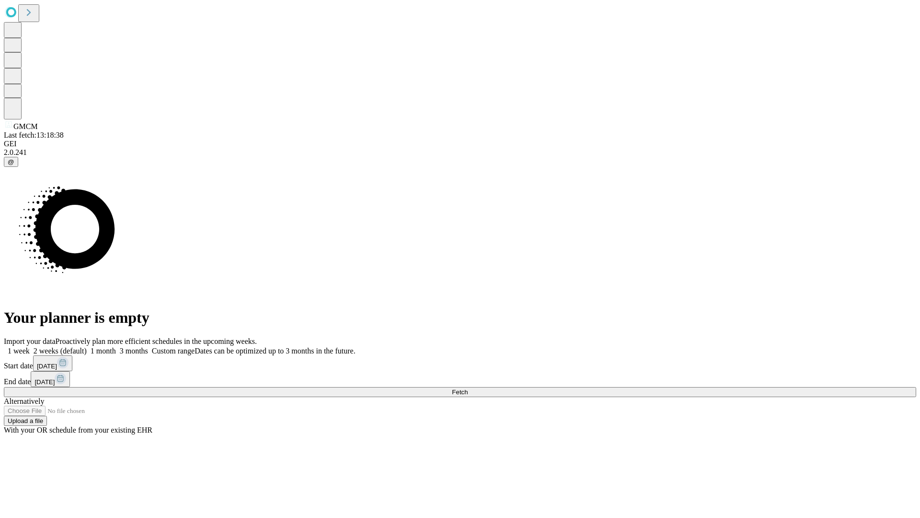 The width and height of the screenshot is (920, 518). I want to click on span: Fetch, so click(460, 392).